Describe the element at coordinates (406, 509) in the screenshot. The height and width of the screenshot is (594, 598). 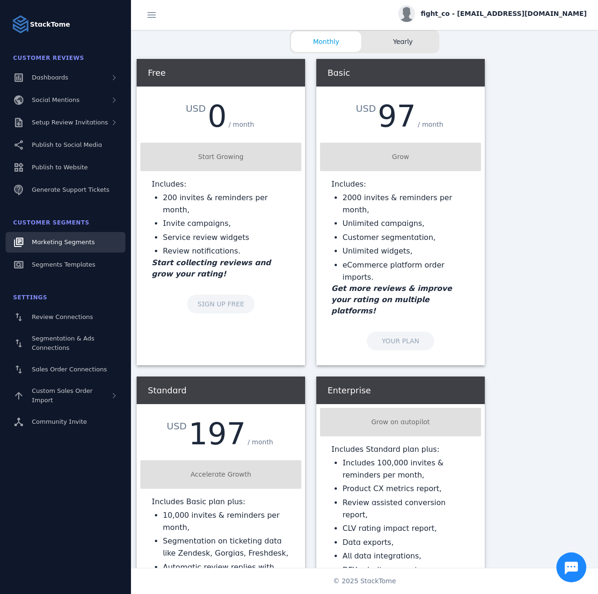
I see `li: Review assisted conversion report,` at that location.